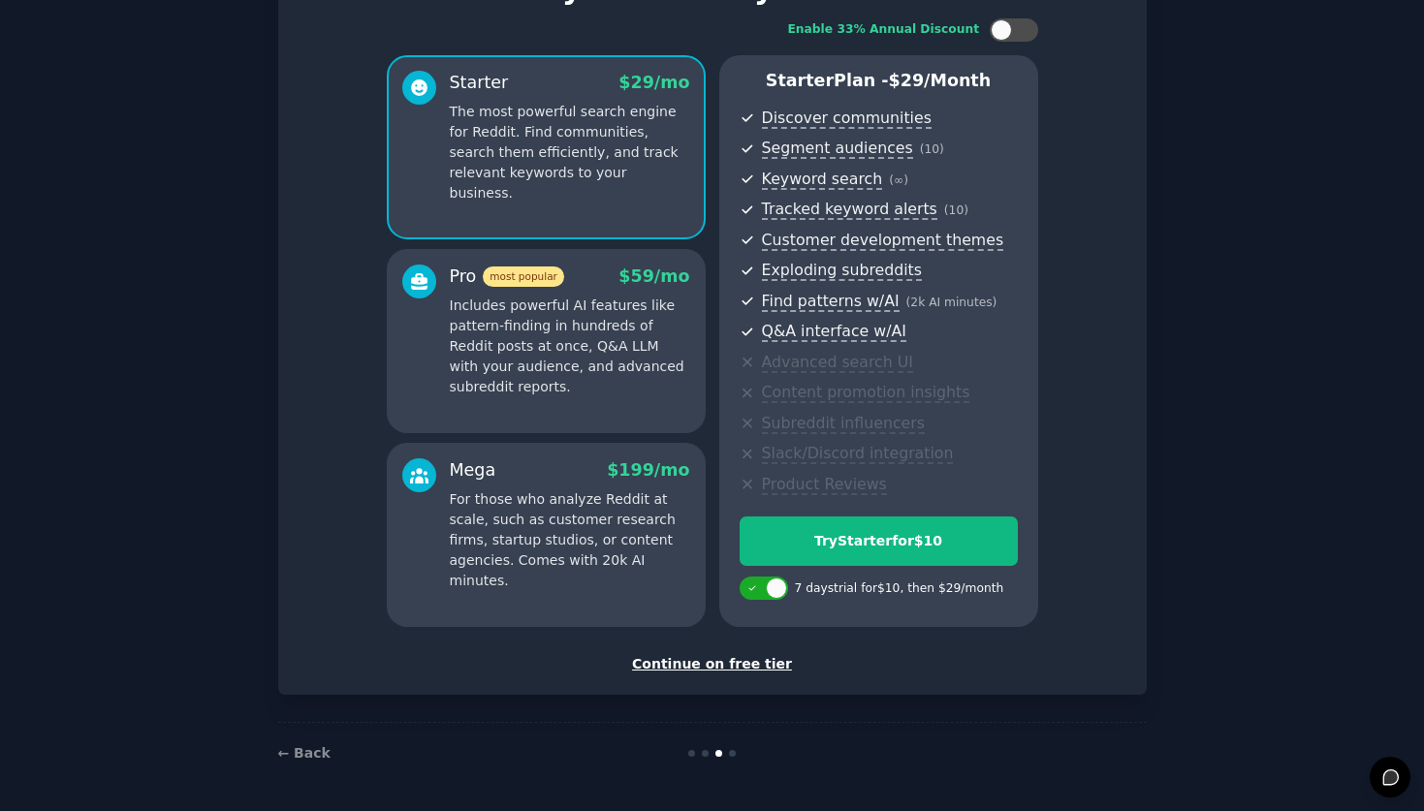  I want to click on span: Tracked keyword alerts, so click(849, 209).